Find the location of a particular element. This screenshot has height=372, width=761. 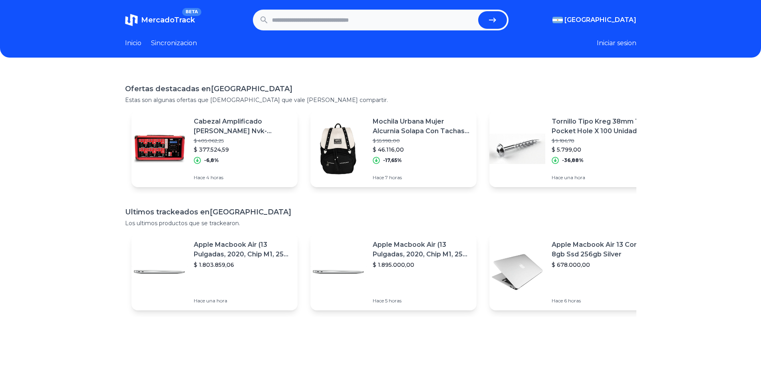

span: BETA is located at coordinates (191, 12).